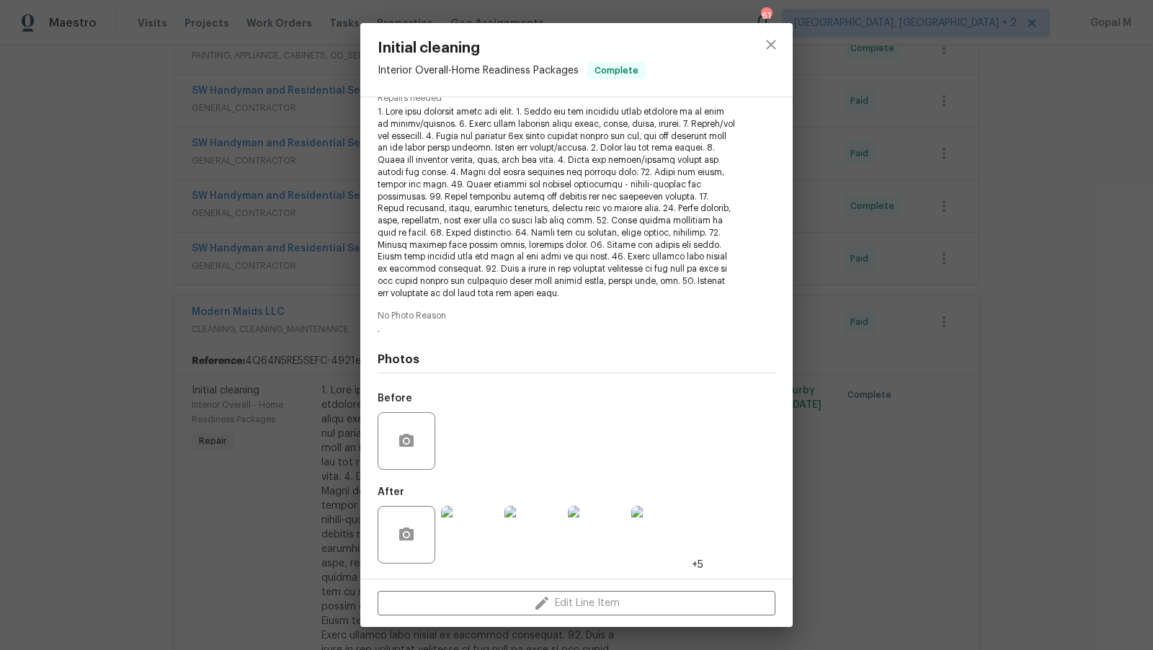  Describe the element at coordinates (576, 316) in the screenshot. I see `span: No Photo Reason` at that location.